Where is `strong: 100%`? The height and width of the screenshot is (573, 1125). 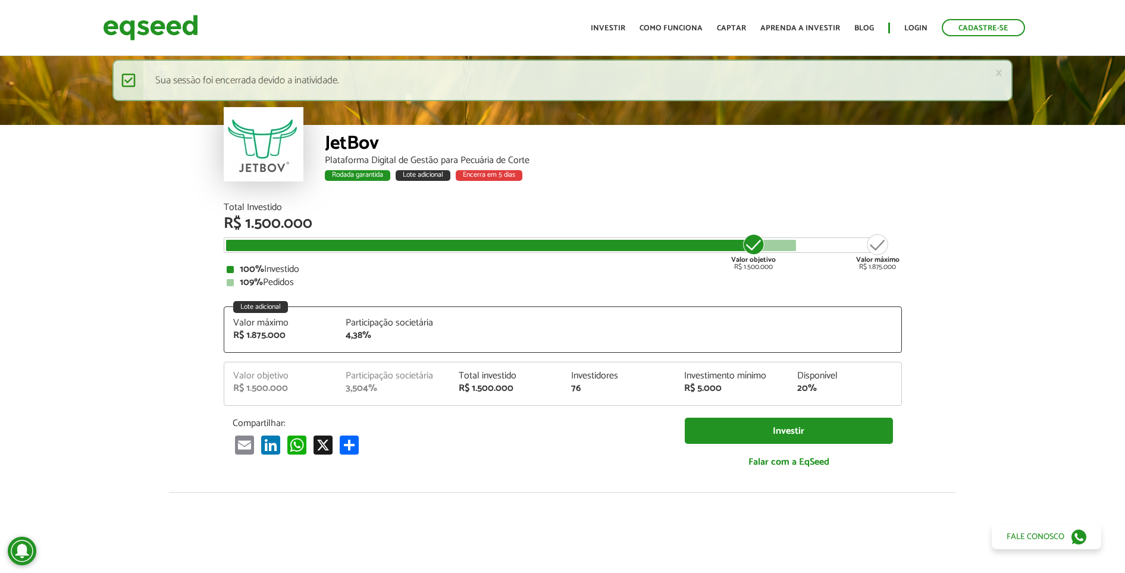
strong: 100% is located at coordinates (252, 269).